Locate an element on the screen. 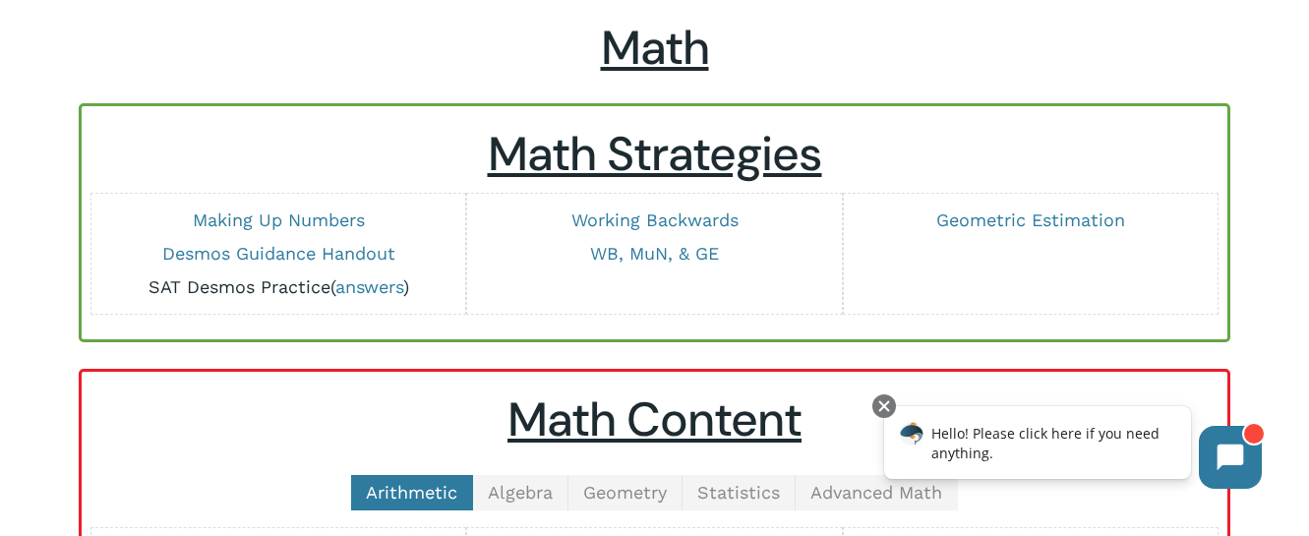  span: Math is located at coordinates (655, 47).